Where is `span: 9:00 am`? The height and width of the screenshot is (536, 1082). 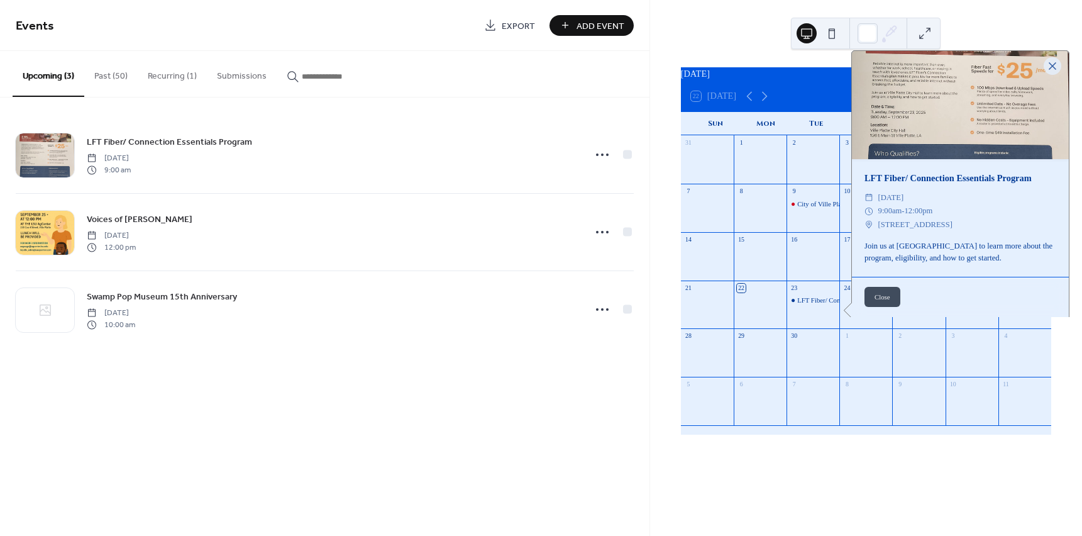 span: 9:00 am is located at coordinates (109, 170).